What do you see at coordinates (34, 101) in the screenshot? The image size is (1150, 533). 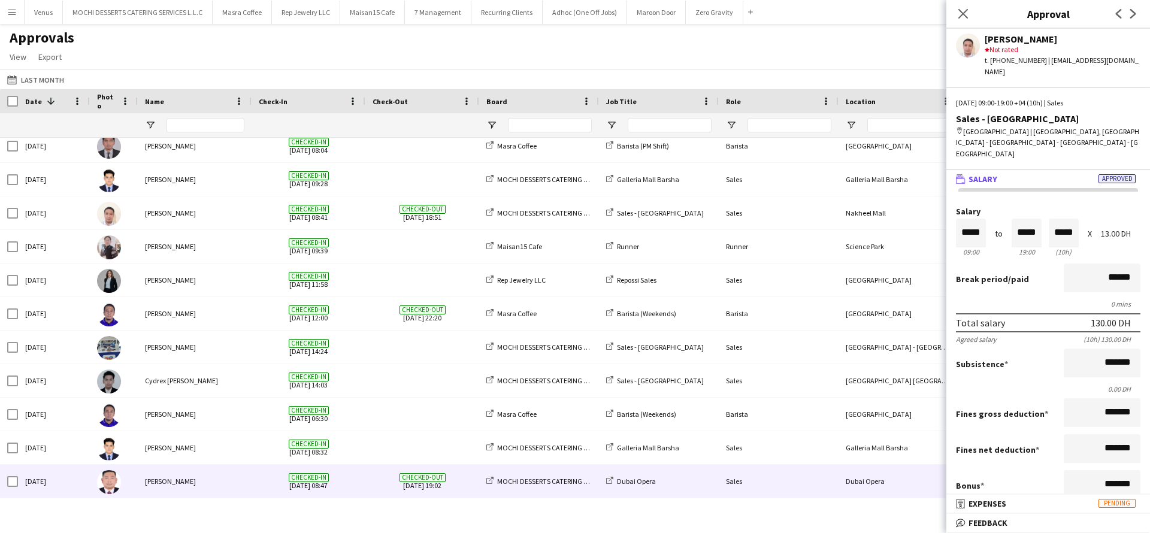 I see `span: Date` at bounding box center [34, 101].